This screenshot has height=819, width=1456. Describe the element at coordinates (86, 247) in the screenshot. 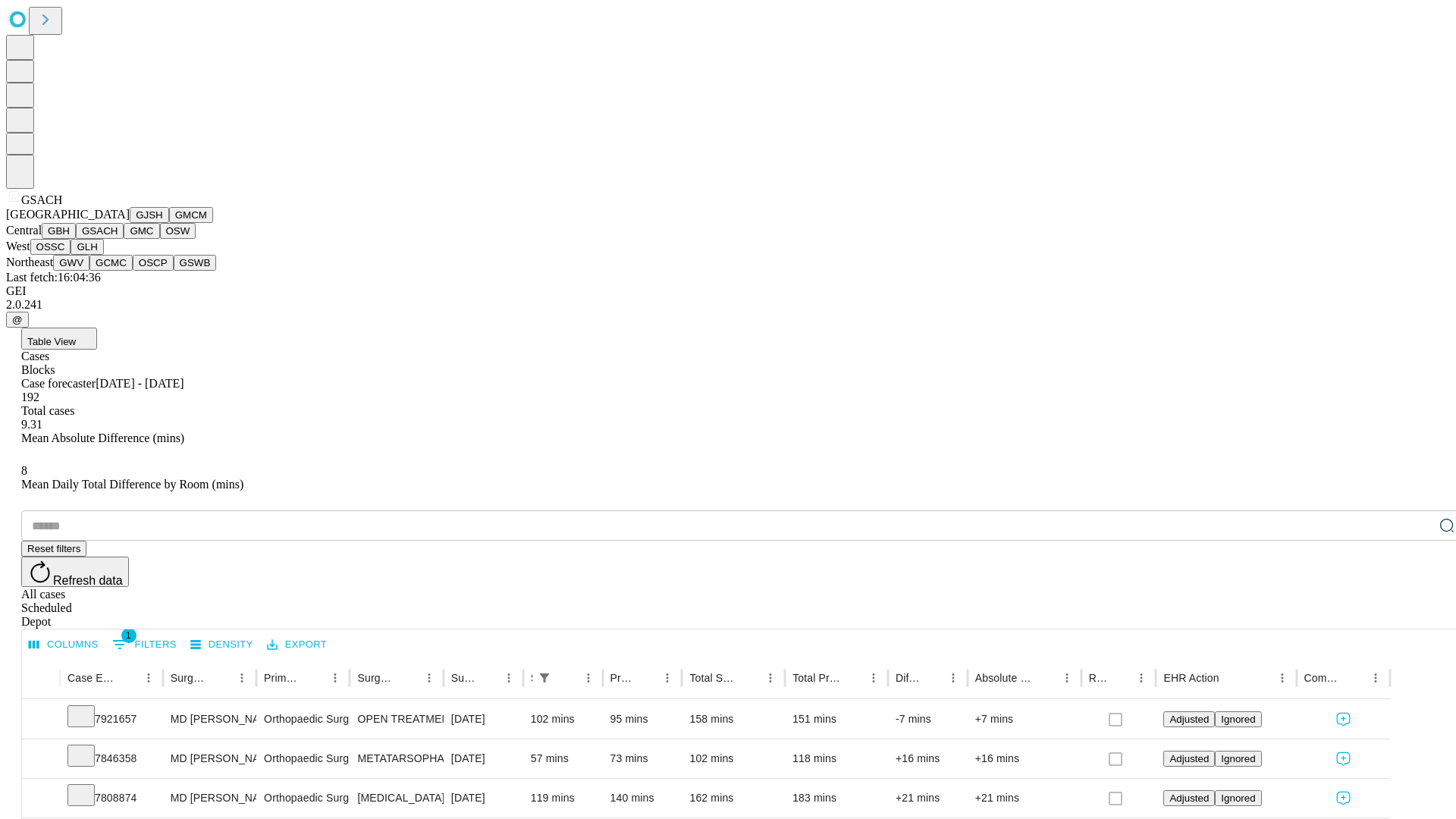

I see `button: GLH` at that location.